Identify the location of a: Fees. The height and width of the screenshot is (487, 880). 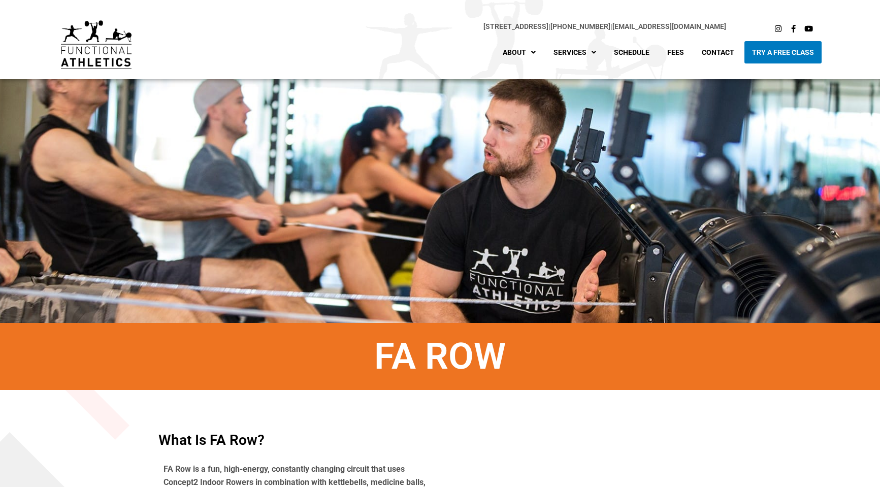
(675, 52).